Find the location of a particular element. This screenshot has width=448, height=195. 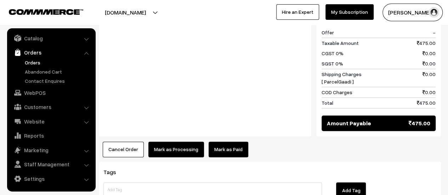

span: Offer is located at coordinates (327, 32).